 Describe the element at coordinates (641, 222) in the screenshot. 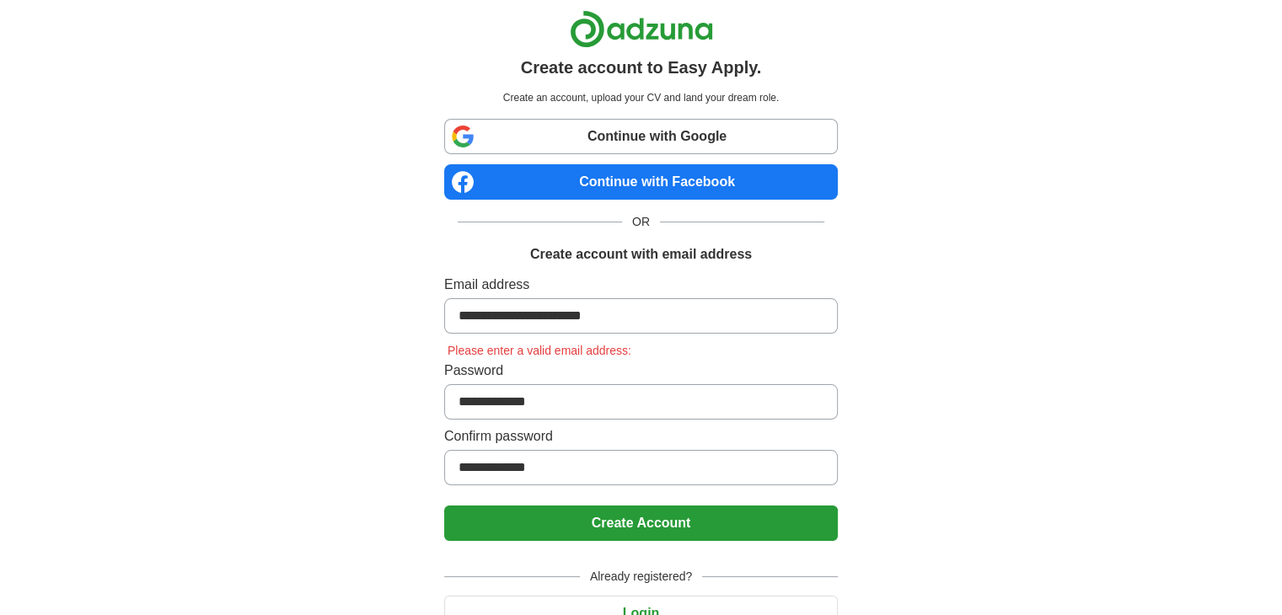

I see `span: OR` at that location.